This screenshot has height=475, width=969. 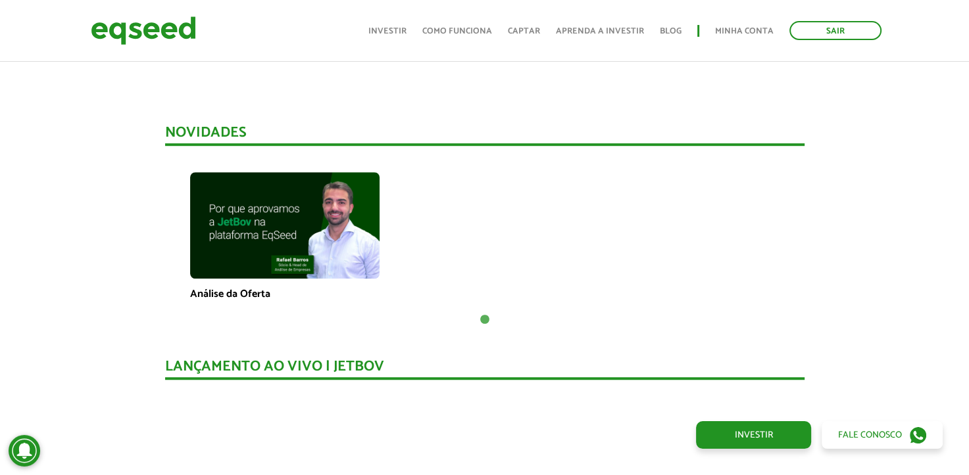 I want to click on a: Como funciona, so click(x=457, y=31).